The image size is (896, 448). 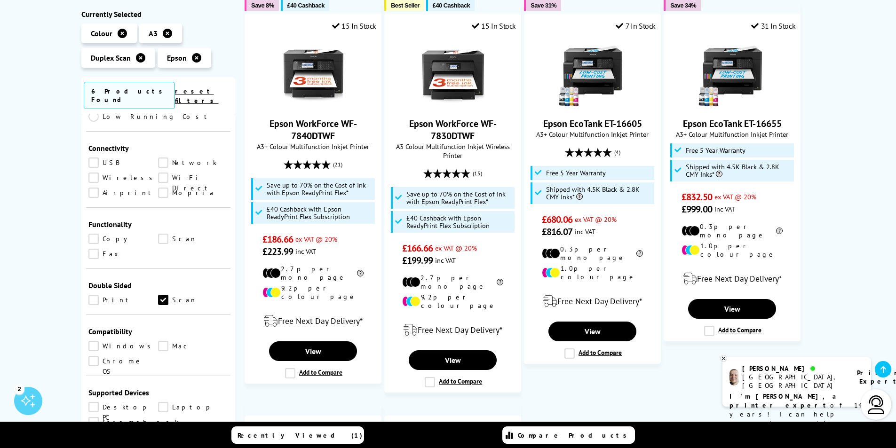 I want to click on span: Best Seller, so click(x=405, y=5).